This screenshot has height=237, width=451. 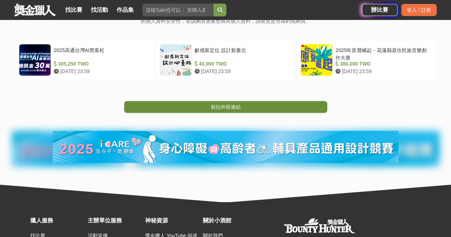 What do you see at coordinates (229, 221) in the screenshot?
I see `div: 關於小酒館` at bounding box center [229, 221].